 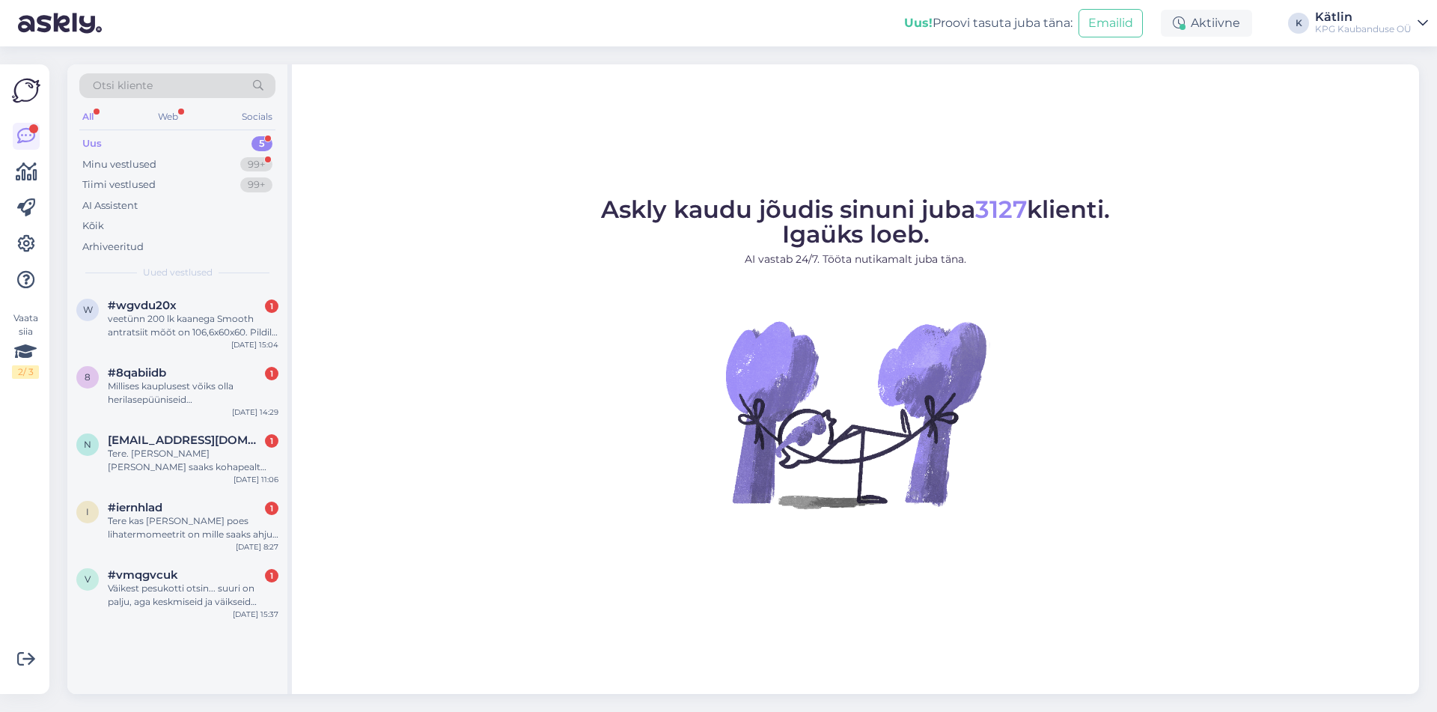 What do you see at coordinates (123, 85) in the screenshot?
I see `span: Otsi kliente` at bounding box center [123, 85].